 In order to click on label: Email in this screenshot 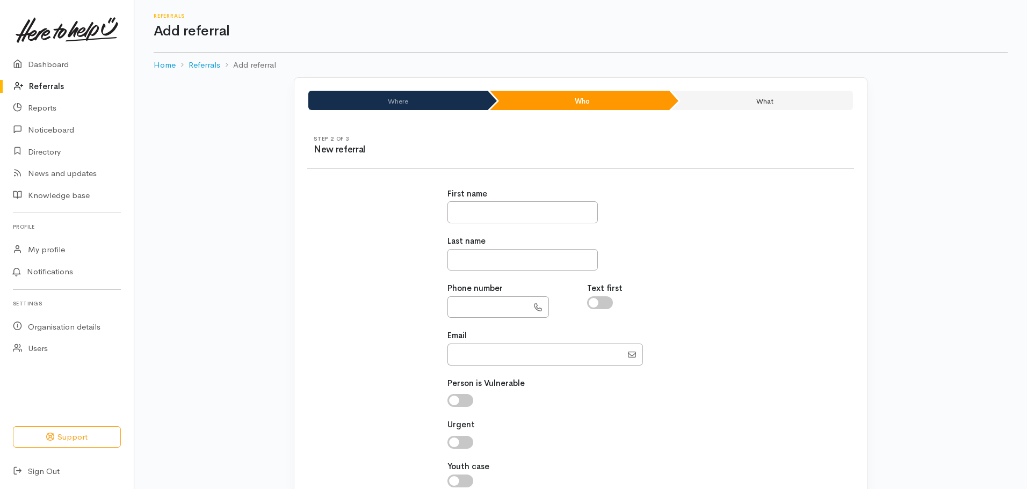, I will do `click(457, 336)`.